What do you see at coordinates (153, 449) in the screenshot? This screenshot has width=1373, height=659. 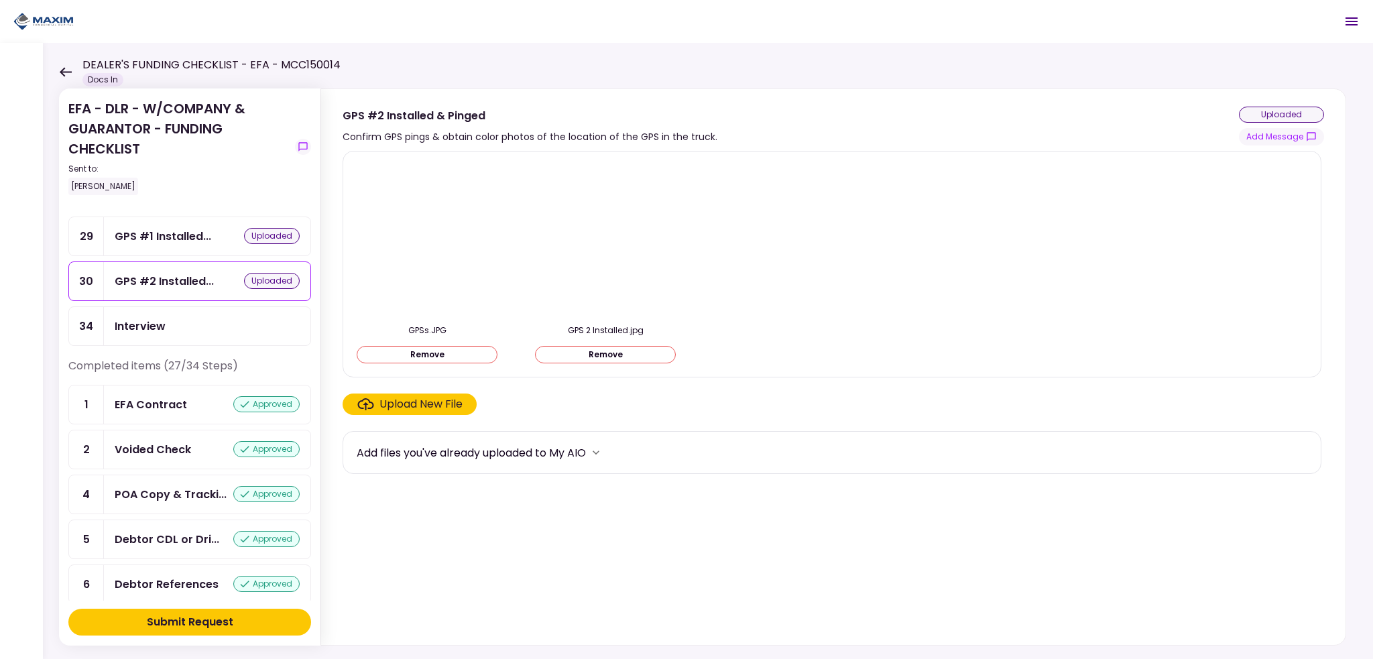 I see `div: Voided Check` at bounding box center [153, 449].